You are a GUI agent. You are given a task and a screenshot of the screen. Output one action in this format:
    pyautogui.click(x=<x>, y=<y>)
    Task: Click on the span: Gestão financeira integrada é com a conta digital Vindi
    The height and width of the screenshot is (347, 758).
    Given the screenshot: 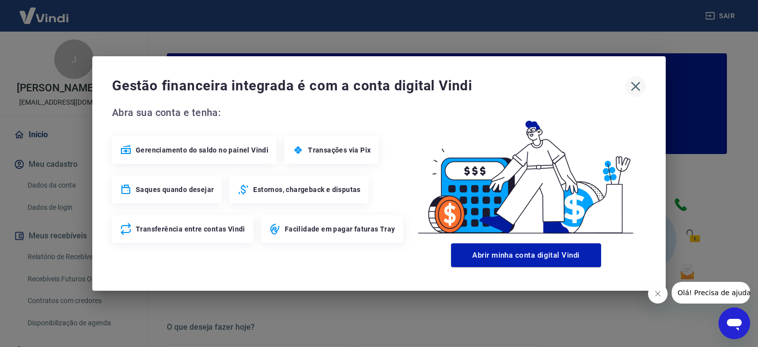 What is the action you would take?
    pyautogui.click(x=369, y=86)
    